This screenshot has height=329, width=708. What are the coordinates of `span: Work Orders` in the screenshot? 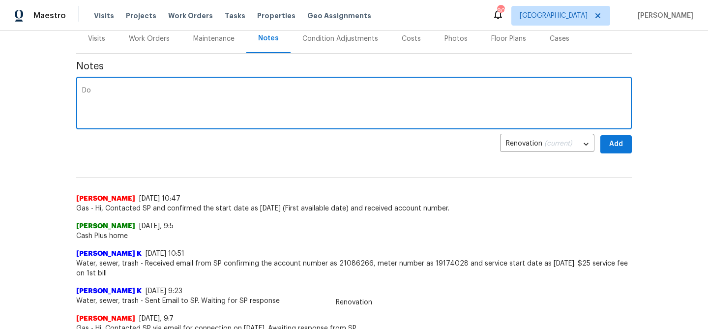 It's located at (190, 16).